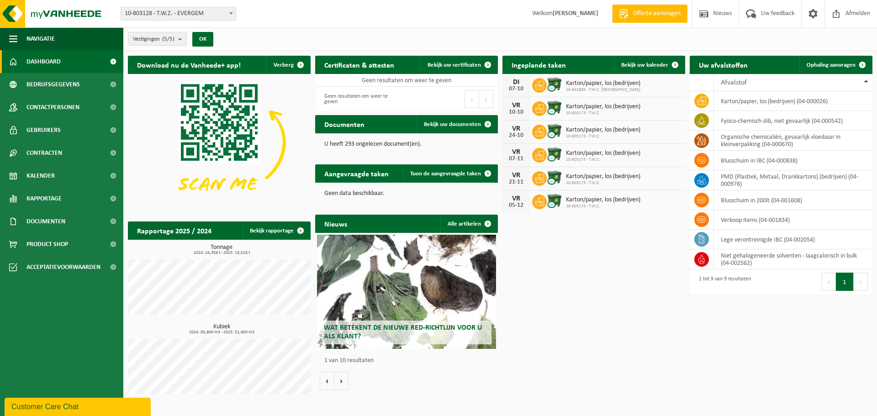  What do you see at coordinates (516, 89) in the screenshot?
I see `div: 07-10` at bounding box center [516, 89].